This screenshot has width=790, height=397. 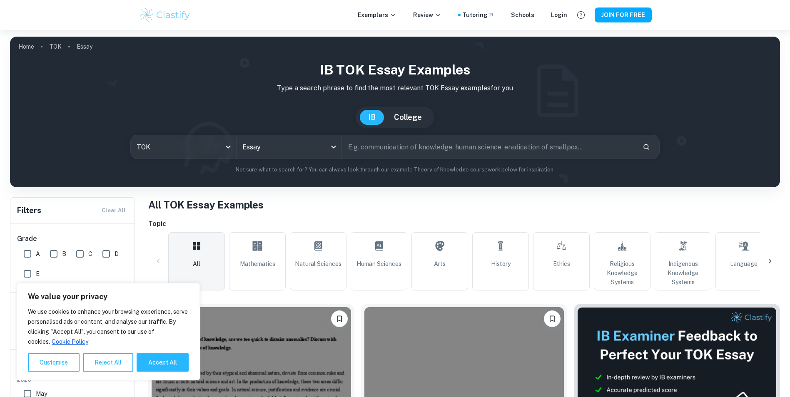 I want to click on div: Schools, so click(x=523, y=15).